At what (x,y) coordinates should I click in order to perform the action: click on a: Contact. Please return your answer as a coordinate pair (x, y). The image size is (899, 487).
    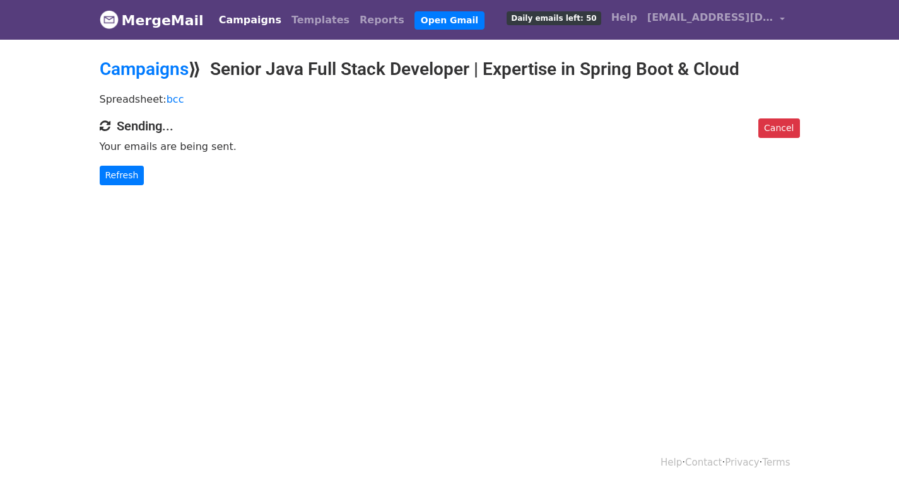
    Looking at the image, I should click on (703, 463).